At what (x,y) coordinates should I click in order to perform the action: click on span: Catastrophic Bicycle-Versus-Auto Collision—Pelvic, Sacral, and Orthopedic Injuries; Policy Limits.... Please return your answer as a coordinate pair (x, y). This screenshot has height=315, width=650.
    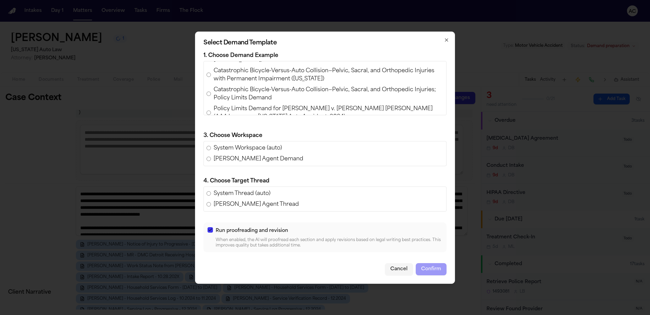
    Looking at the image, I should click on (328, 94).